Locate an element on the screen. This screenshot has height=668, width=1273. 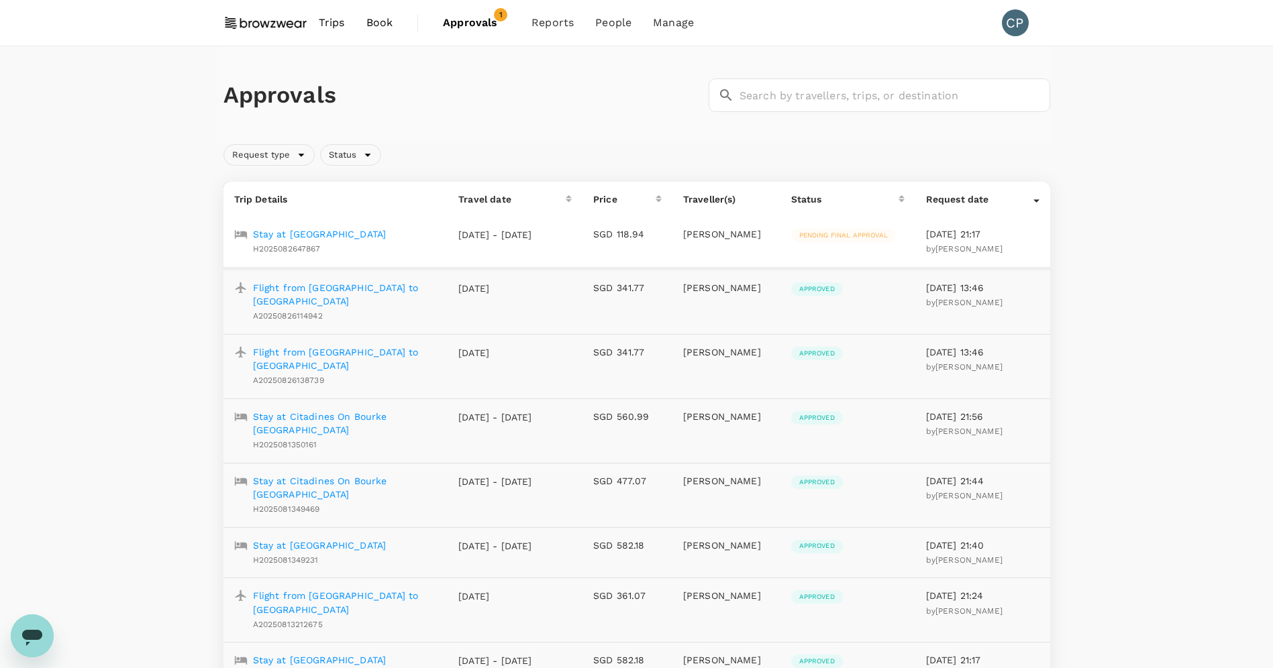
p: SGD 477.07 is located at coordinates (627, 481).